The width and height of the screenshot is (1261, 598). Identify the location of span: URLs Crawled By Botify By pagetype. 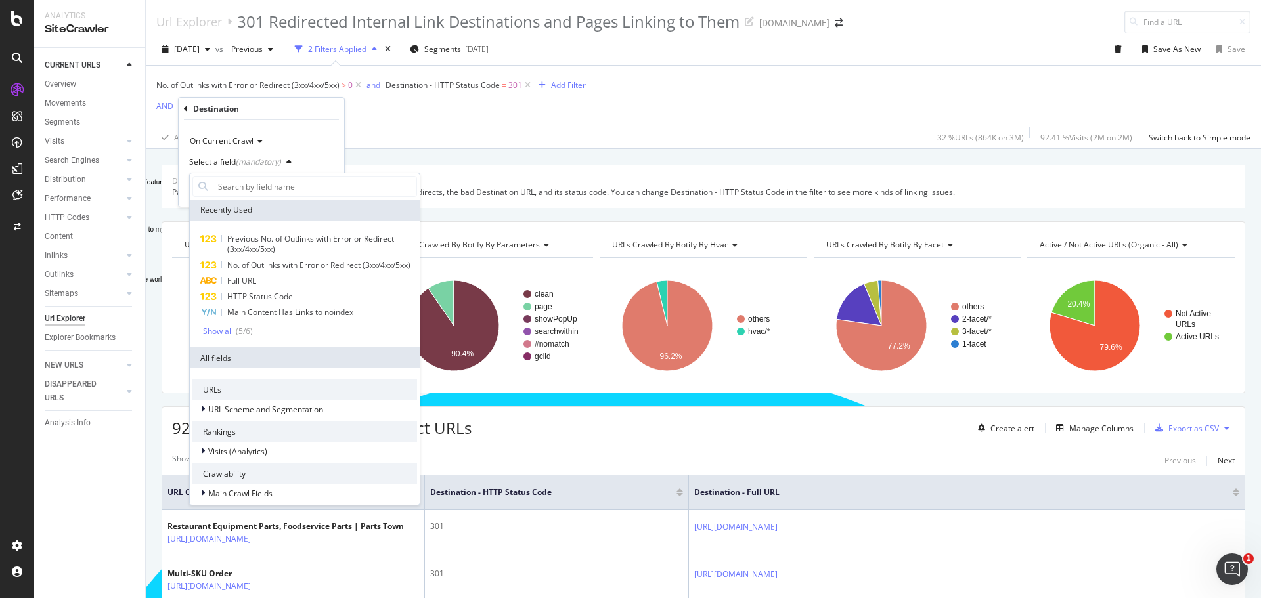
(250, 244).